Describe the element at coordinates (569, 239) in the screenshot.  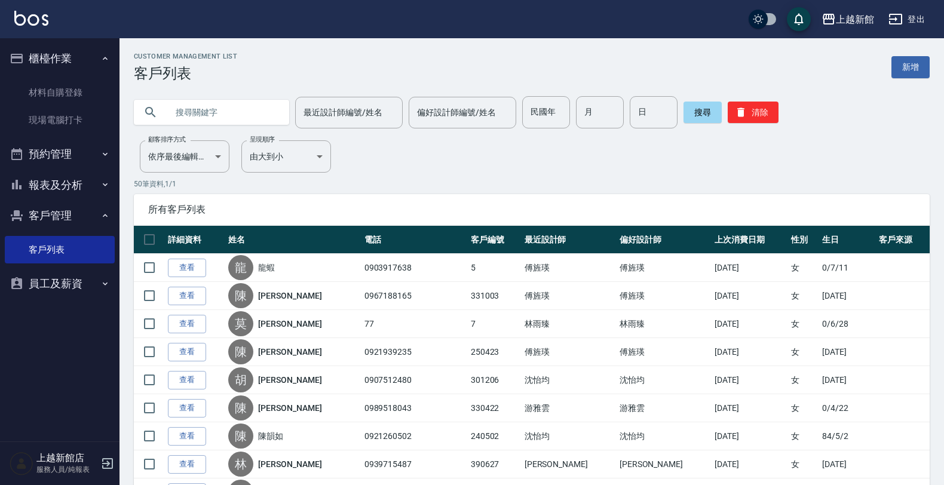
I see `th: 最近設計師` at that location.